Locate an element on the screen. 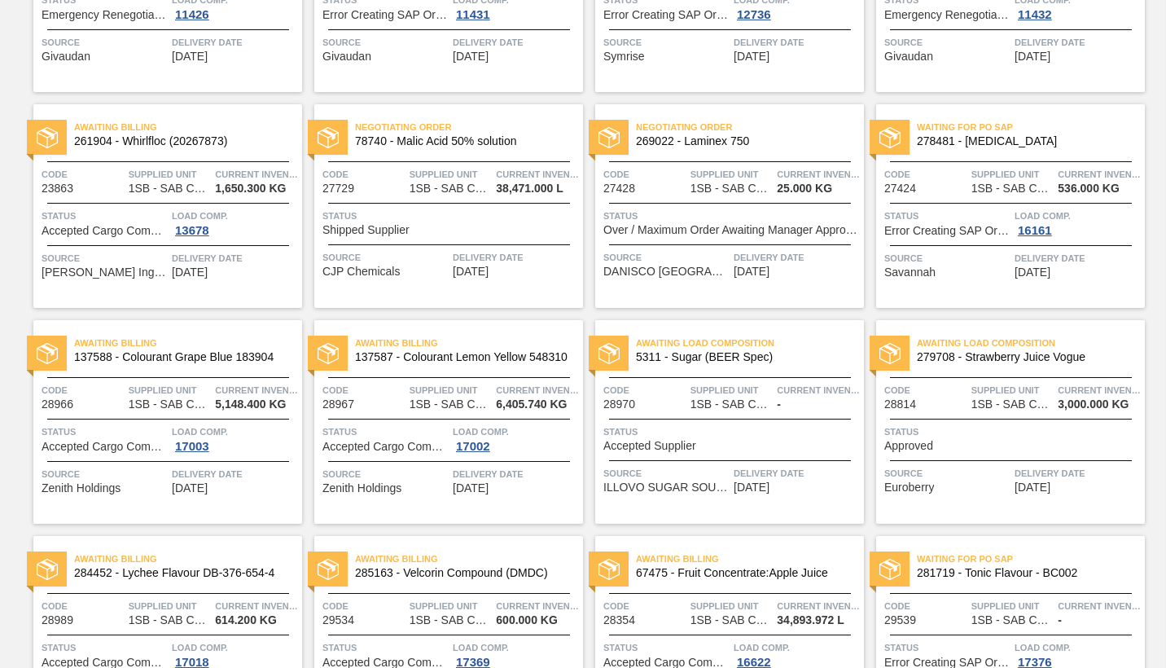  span: DANISCO SOUTH AFRICA (PTY) LTD is located at coordinates (666, 271).